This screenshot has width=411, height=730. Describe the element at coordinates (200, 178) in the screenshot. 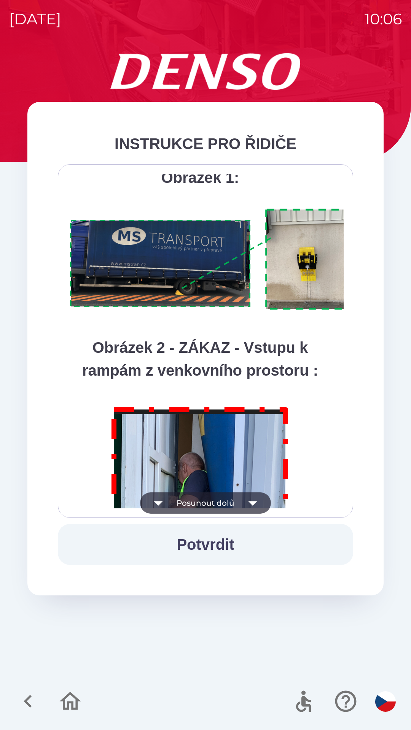

I see `strong: Obrázek 1:` at that location.